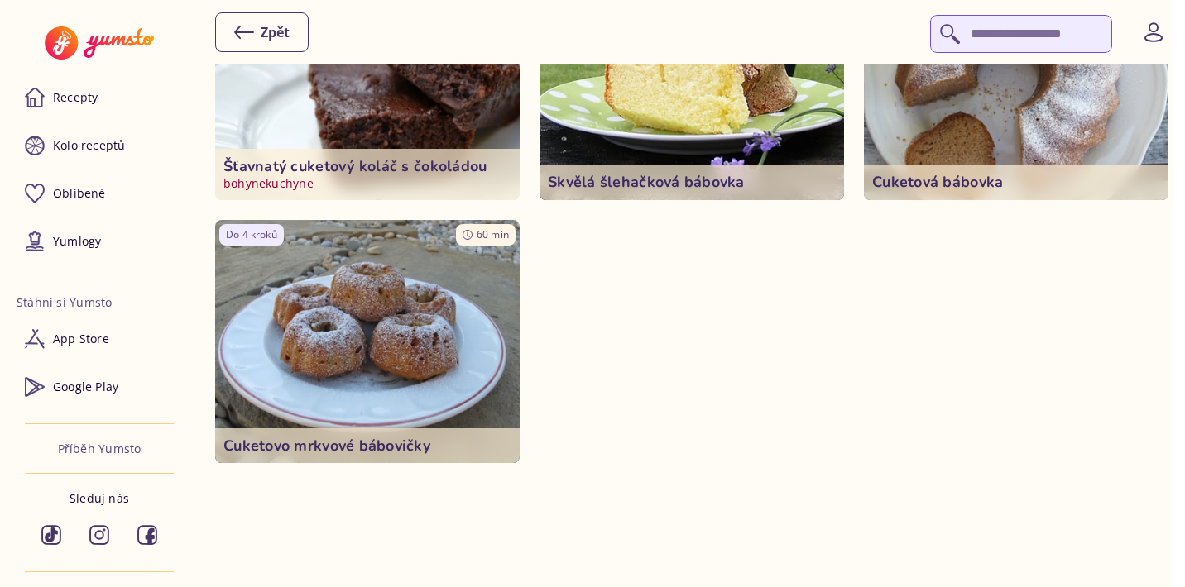  I want to click on button: Zpět, so click(261, 32).